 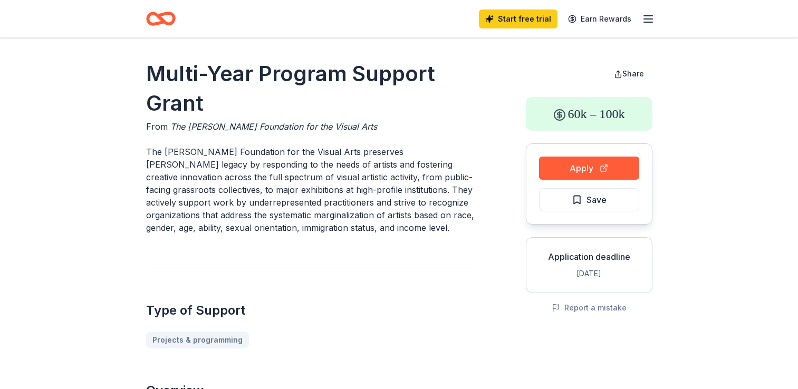 What do you see at coordinates (310, 310) in the screenshot?
I see `h2: Type of Support` at bounding box center [310, 310].